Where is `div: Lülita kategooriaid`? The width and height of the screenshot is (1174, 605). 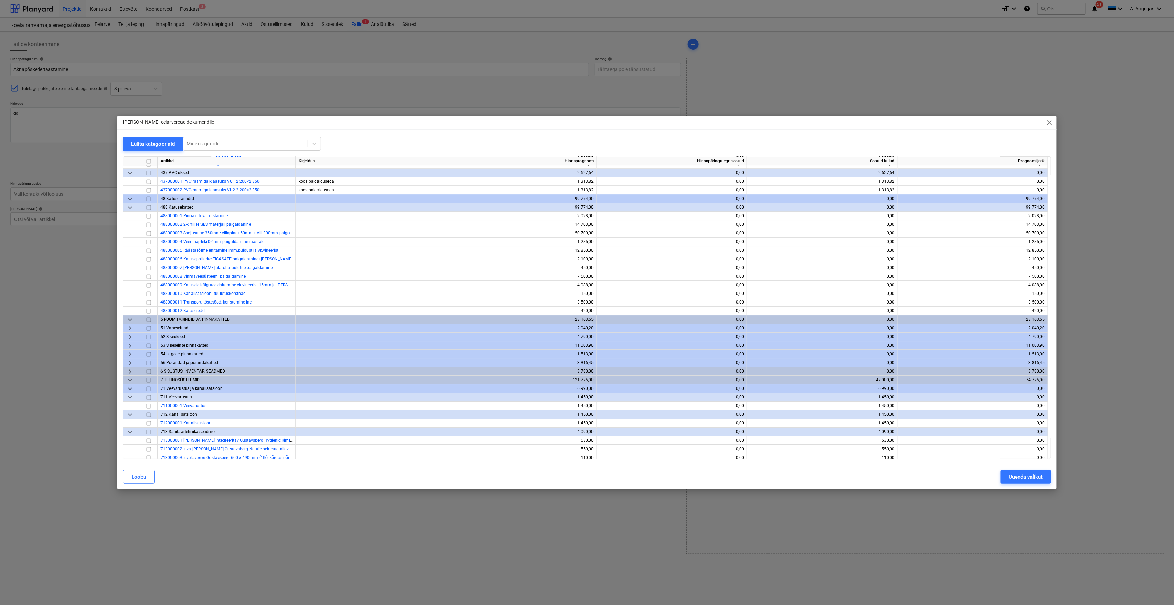 div: Lülita kategooriaid is located at coordinates (153, 144).